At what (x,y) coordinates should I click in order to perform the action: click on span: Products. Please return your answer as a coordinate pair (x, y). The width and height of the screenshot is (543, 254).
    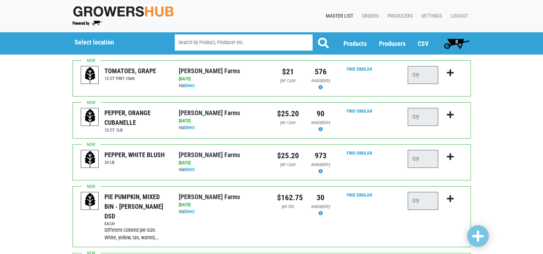
    Looking at the image, I should click on (355, 43).